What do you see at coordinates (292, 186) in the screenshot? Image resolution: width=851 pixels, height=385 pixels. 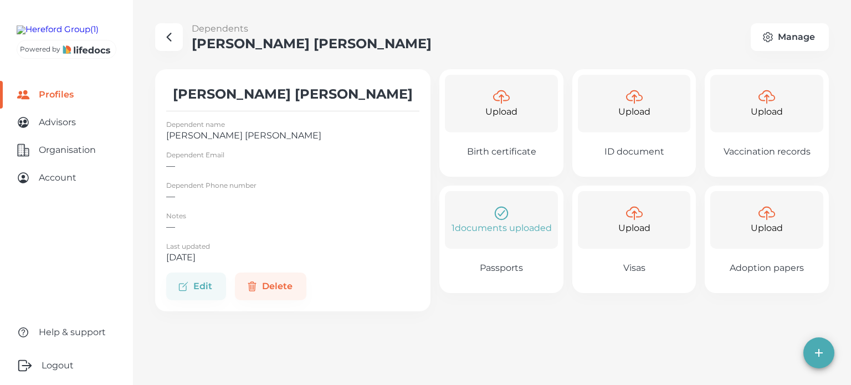 I see `p: Dependent Phone number` at bounding box center [292, 186].